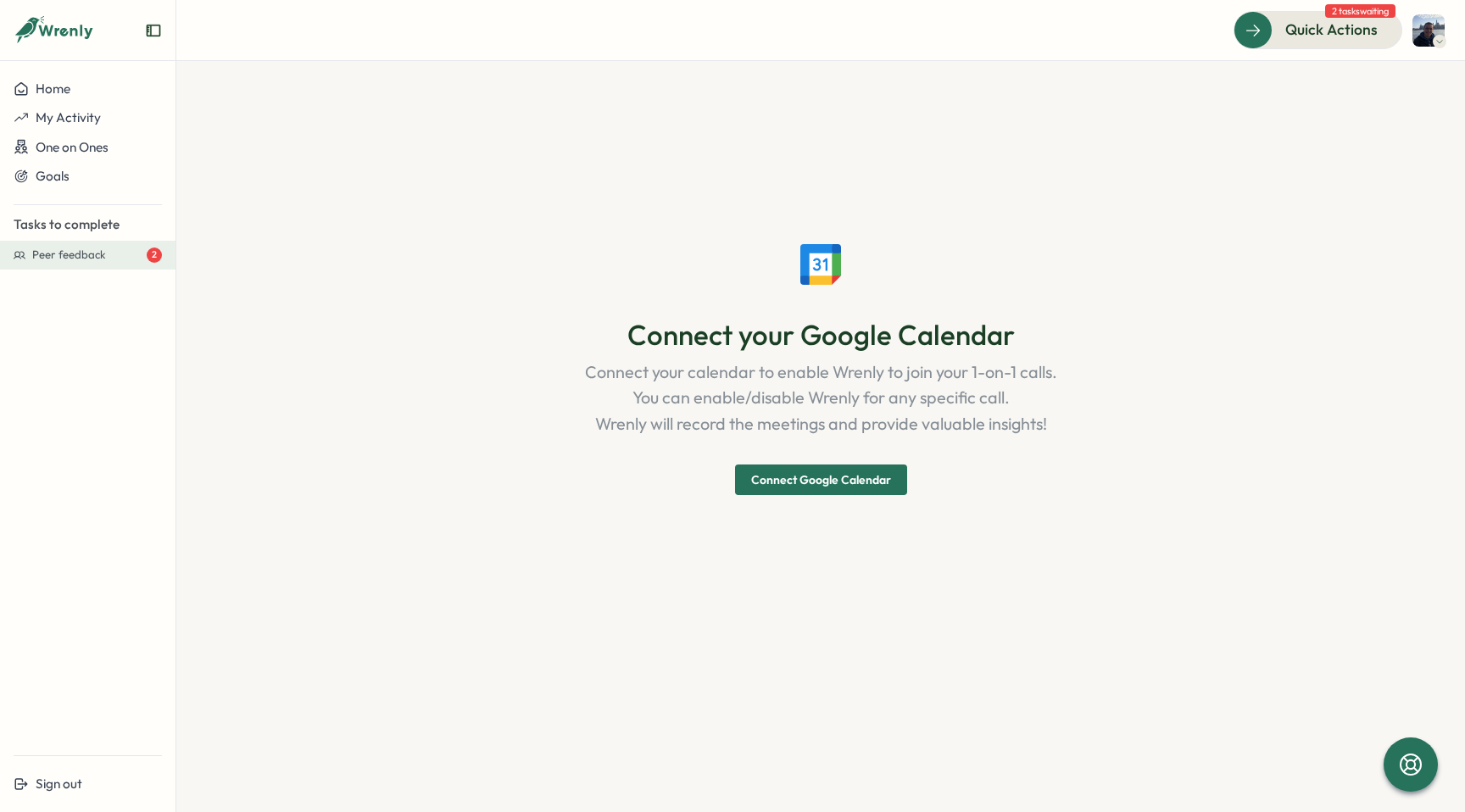 The image size is (1465, 812). I want to click on button: Quick Actions, so click(1317, 30).